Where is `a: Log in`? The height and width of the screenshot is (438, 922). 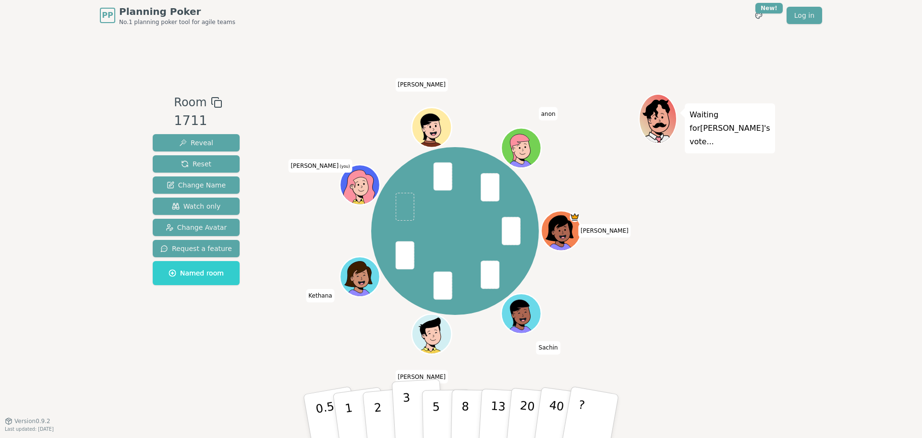 a: Log in is located at coordinates (805, 15).